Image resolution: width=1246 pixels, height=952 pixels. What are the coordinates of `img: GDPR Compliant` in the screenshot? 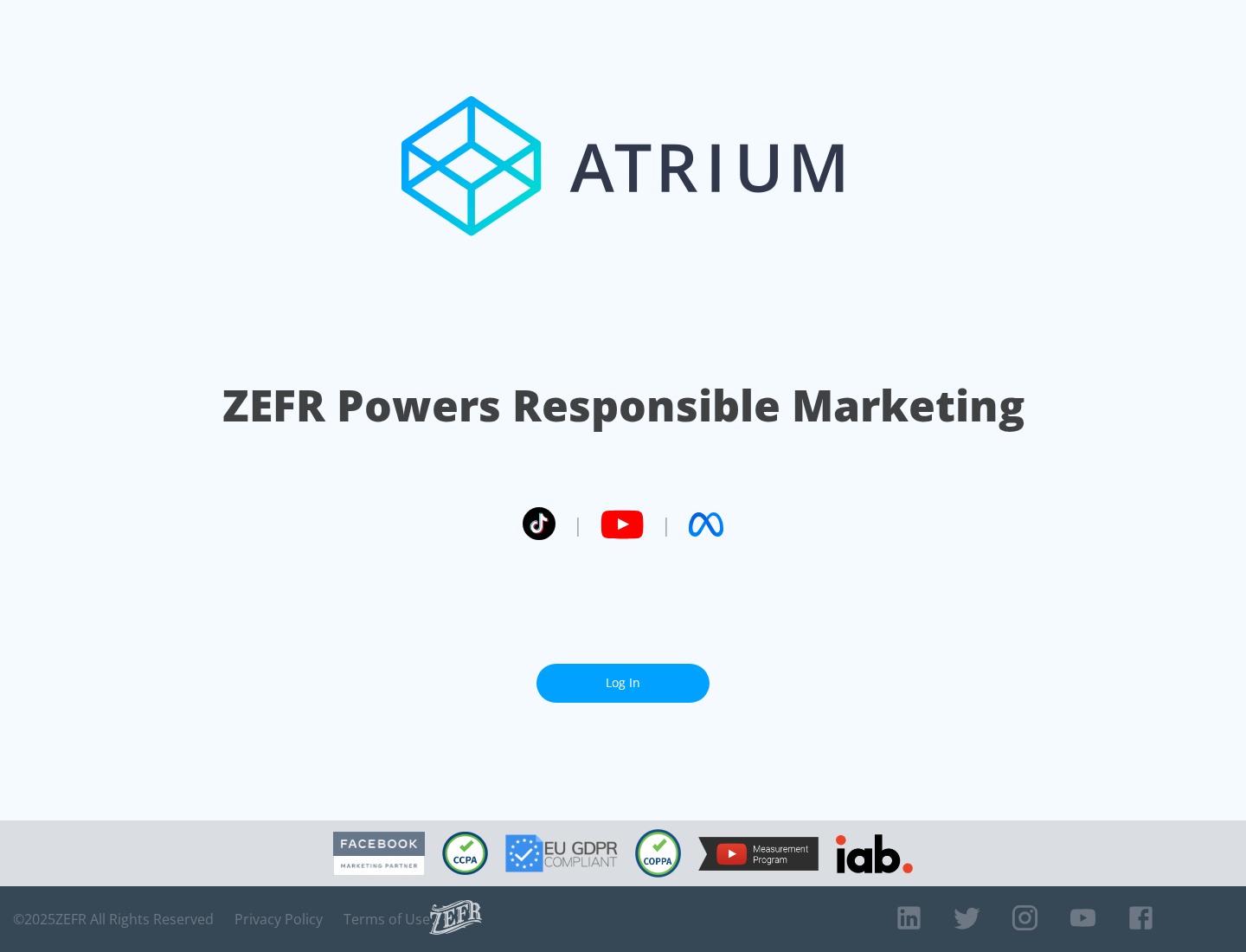 It's located at (561, 853).